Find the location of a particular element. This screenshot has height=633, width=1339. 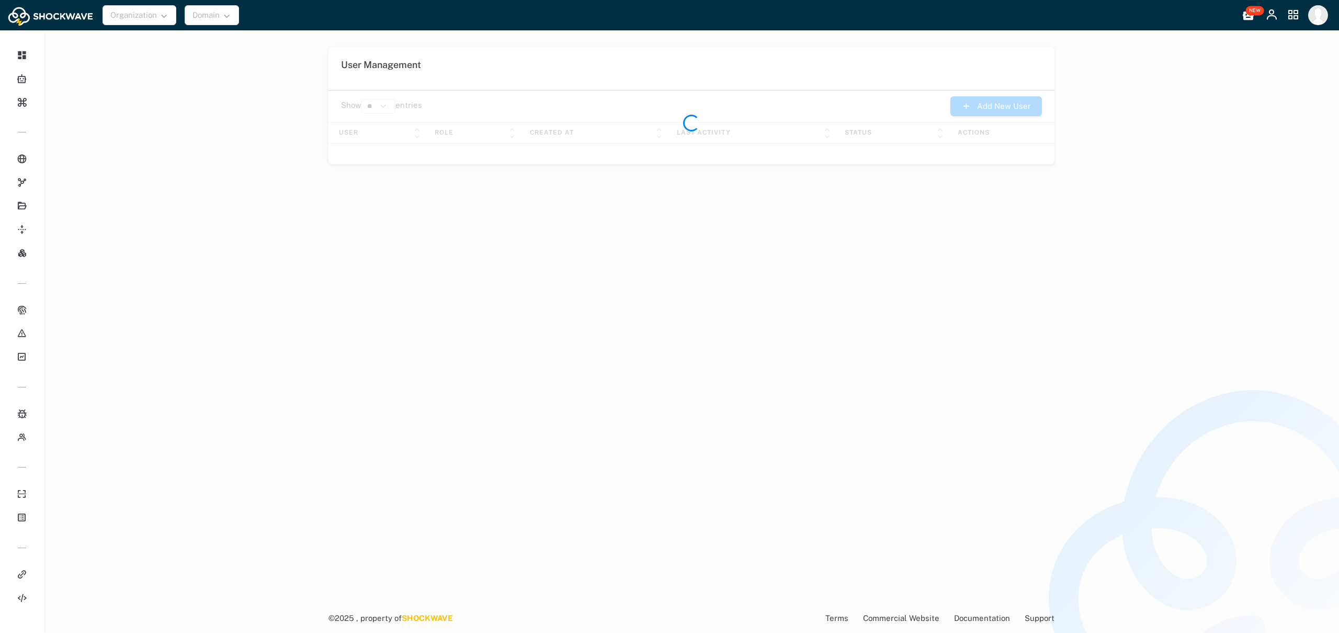

span: New is located at coordinates (1255, 10).